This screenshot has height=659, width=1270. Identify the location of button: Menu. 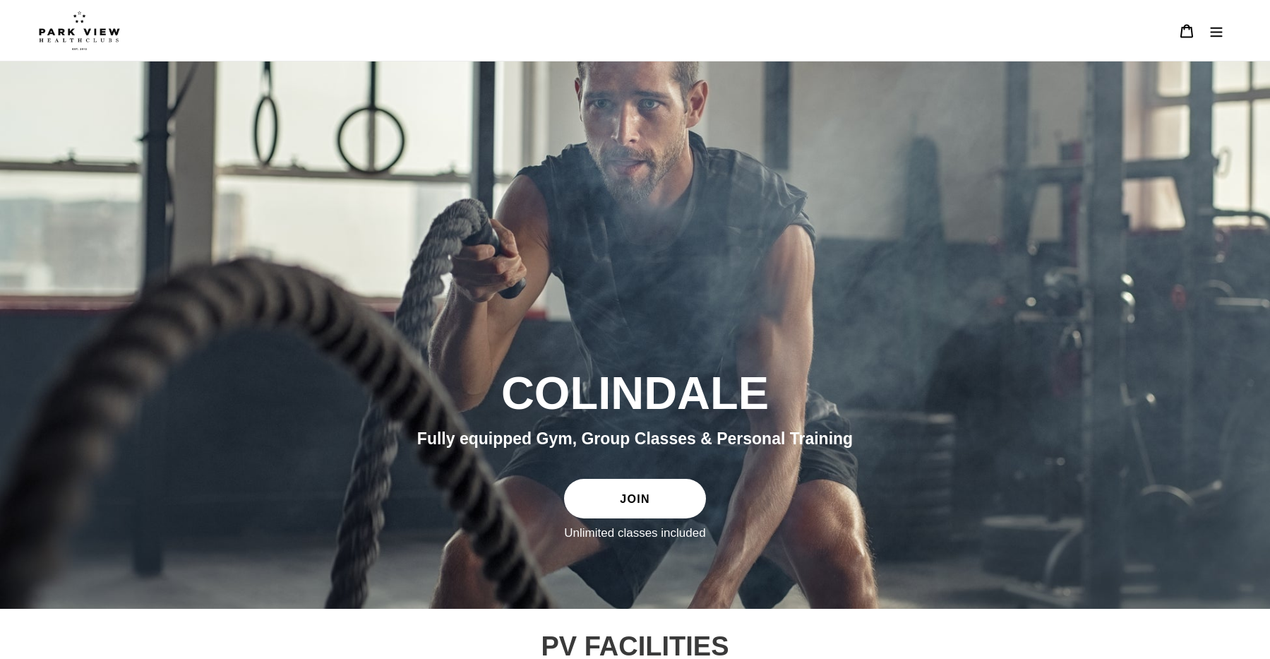
(1217, 30).